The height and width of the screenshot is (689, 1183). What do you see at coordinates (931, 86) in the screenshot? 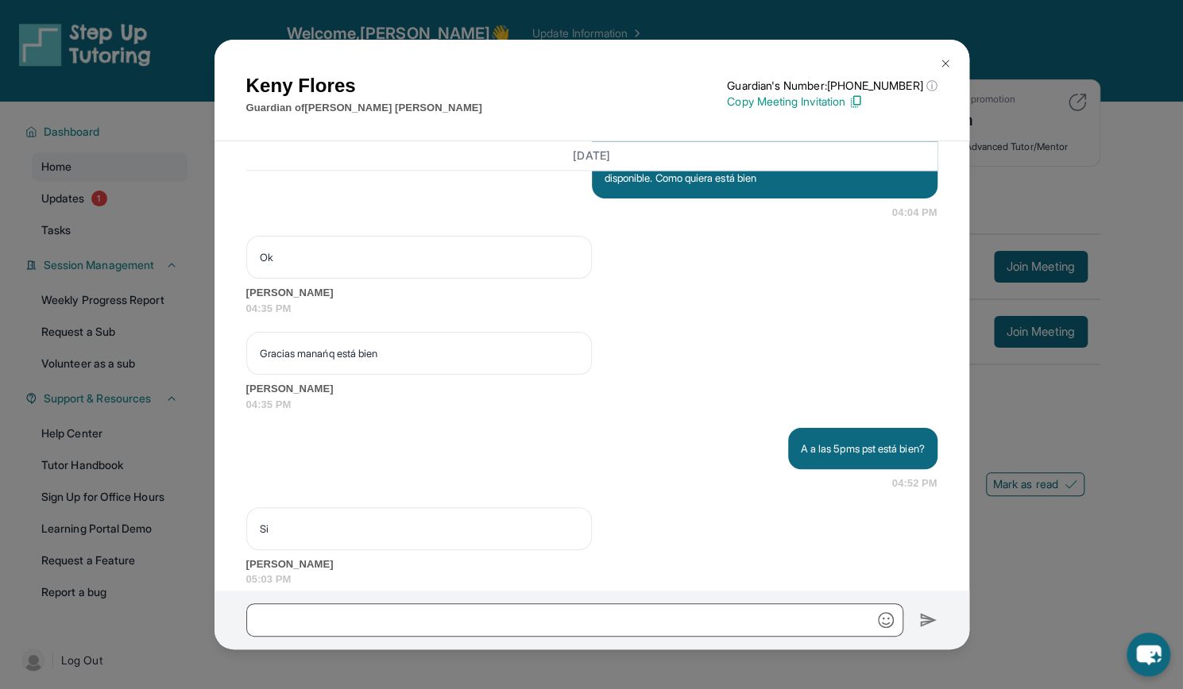
I see `span: ⓘ` at bounding box center [931, 86].